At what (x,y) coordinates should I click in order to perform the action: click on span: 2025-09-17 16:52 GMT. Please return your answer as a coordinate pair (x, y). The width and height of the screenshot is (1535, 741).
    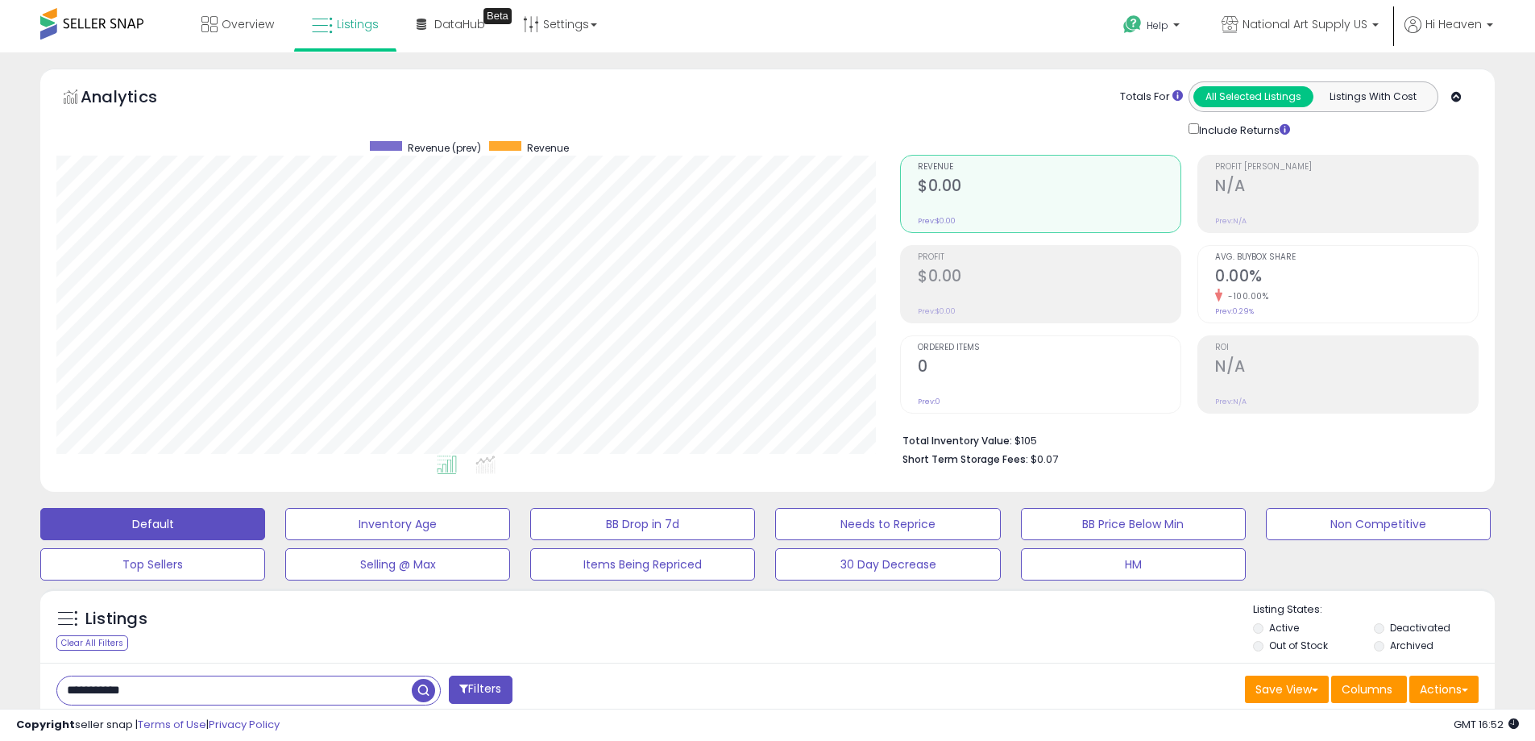
    Looking at the image, I should click on (1486, 724).